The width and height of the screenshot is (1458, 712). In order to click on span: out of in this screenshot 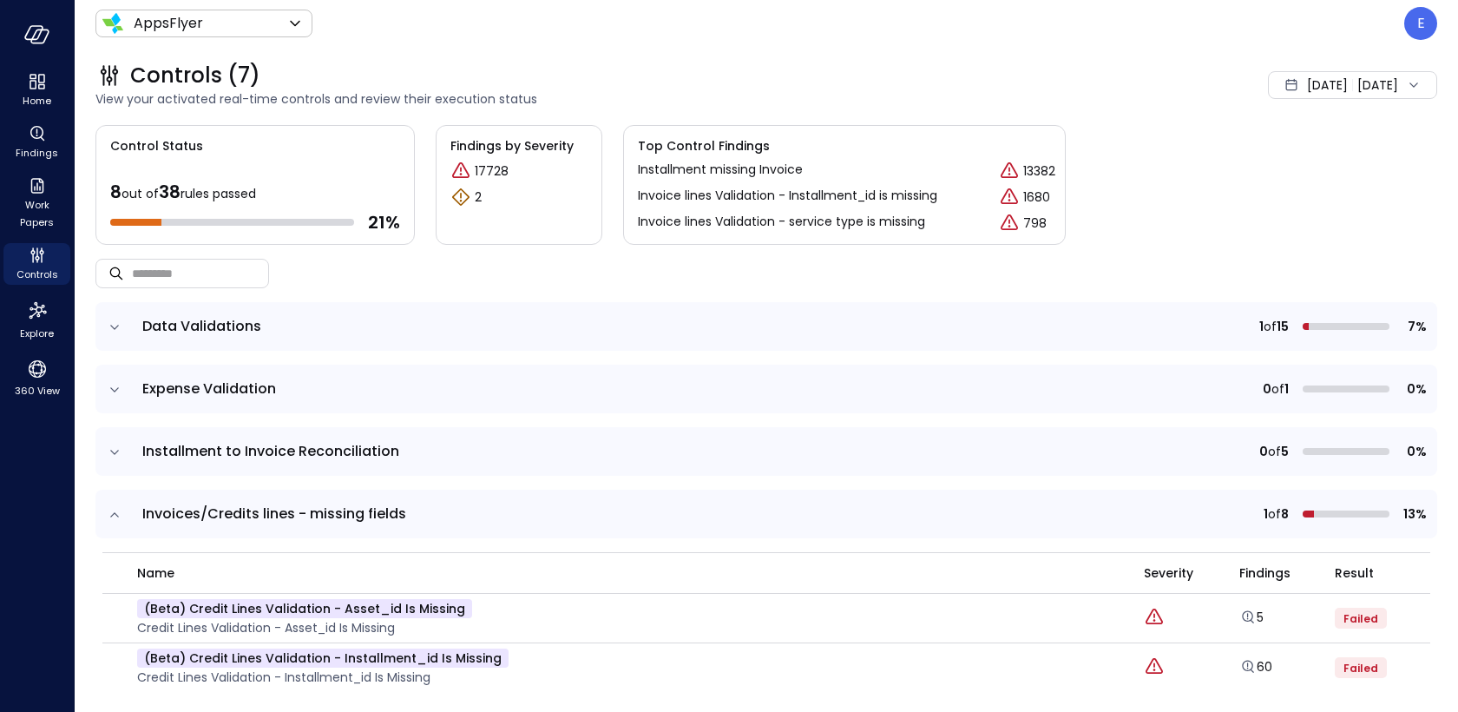, I will do `click(140, 194)`.